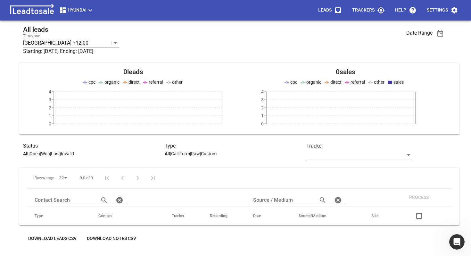  I want to click on span: sales, so click(399, 82).